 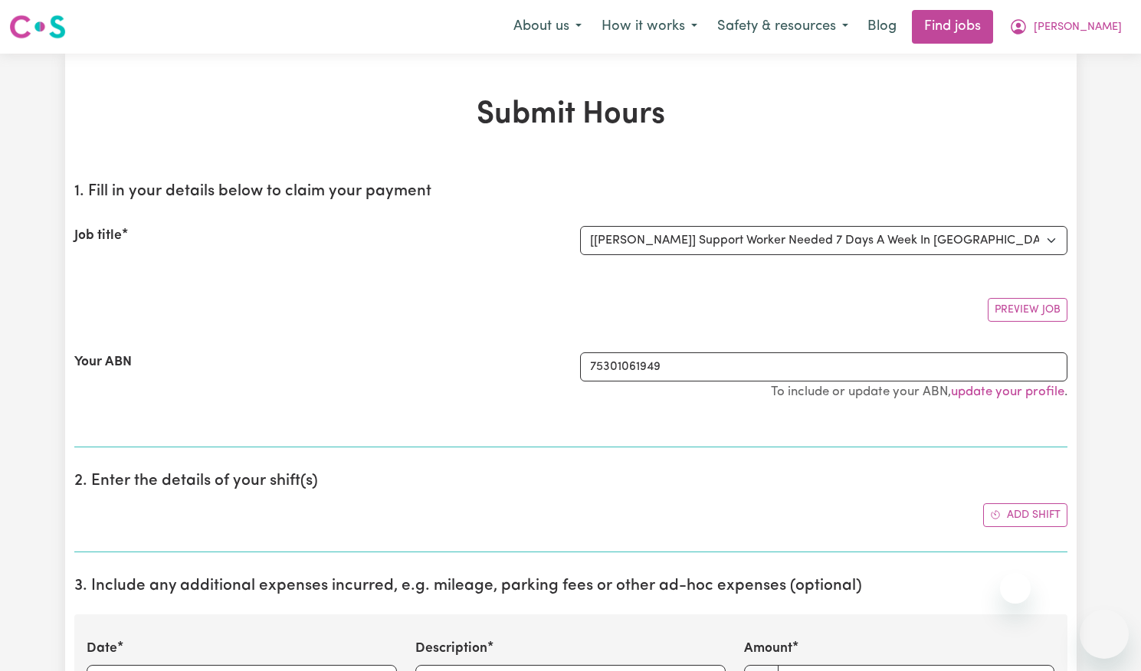 What do you see at coordinates (38, 27) in the screenshot?
I see `img: Careseekers logo` at bounding box center [38, 27].